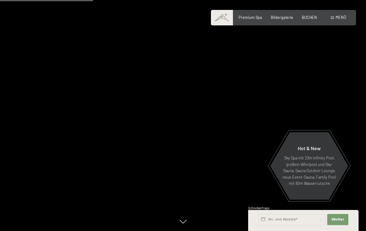  I want to click on button: Weiter, so click(338, 220).